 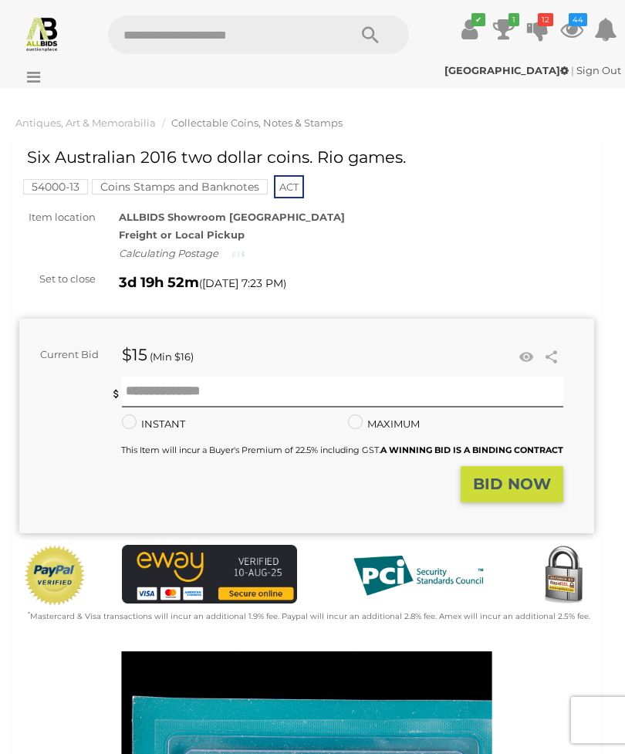 I want to click on small: This Item will incur a Buyer's Premium of 22.5% including GST., so click(x=342, y=450).